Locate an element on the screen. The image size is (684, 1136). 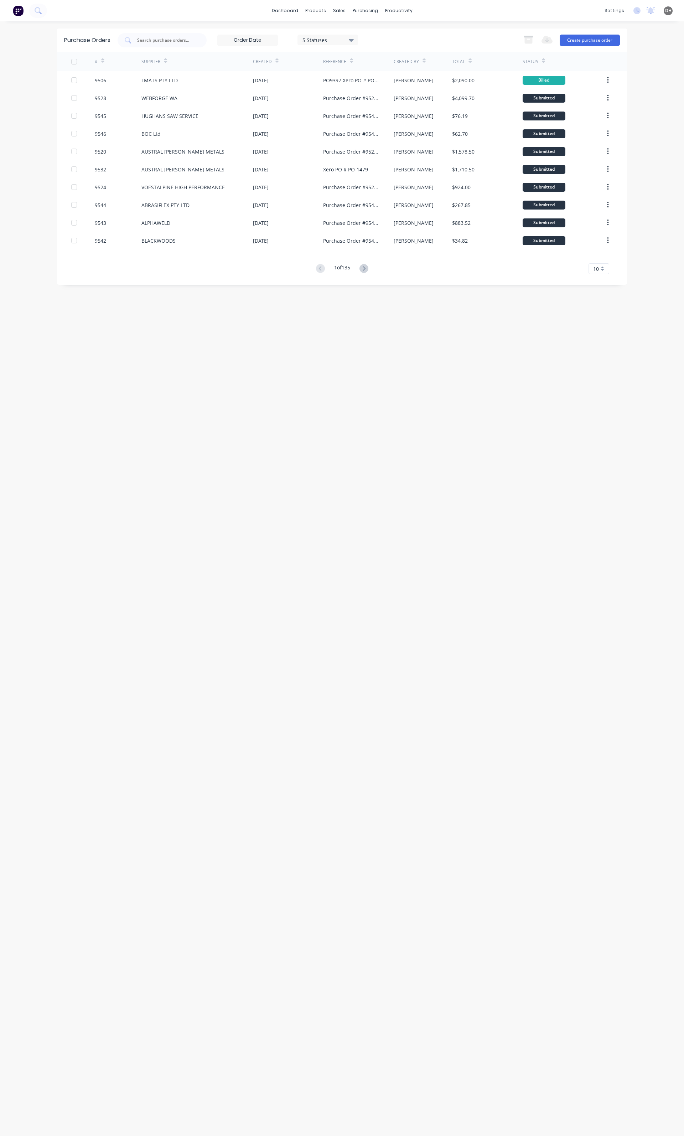
div: $34.82 is located at coordinates (460, 241).